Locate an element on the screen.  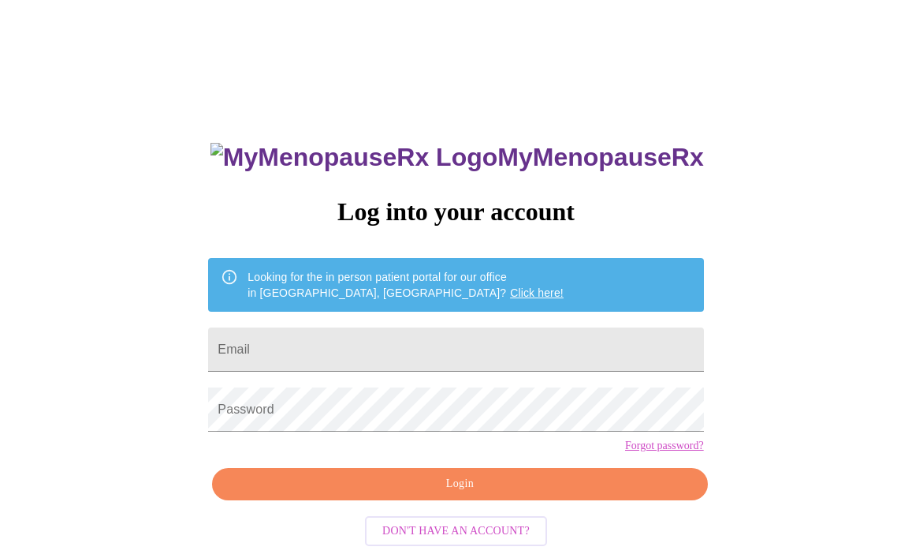
span: Don't have an account? is located at coordinates (456, 531).